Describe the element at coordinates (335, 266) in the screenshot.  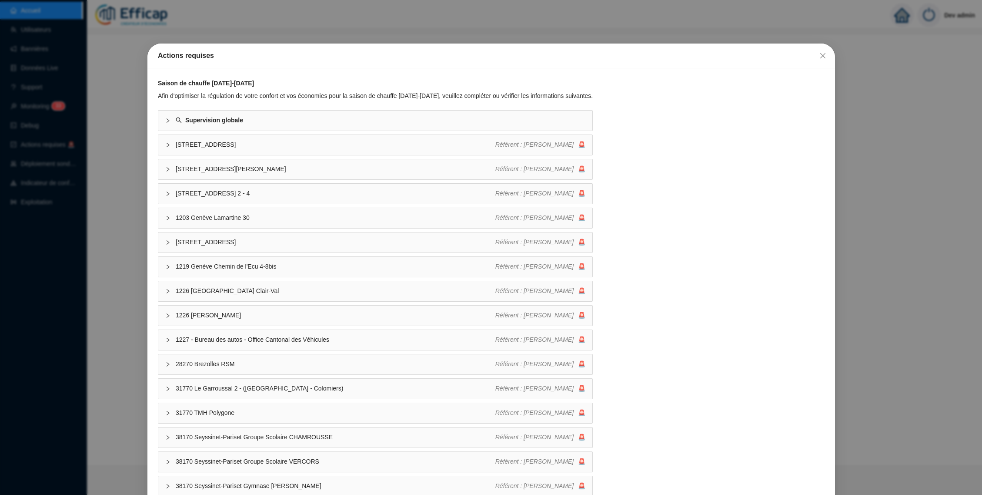
I see `span: 1219 Genève Chemin de l'Ecu 4-8bis` at that location.